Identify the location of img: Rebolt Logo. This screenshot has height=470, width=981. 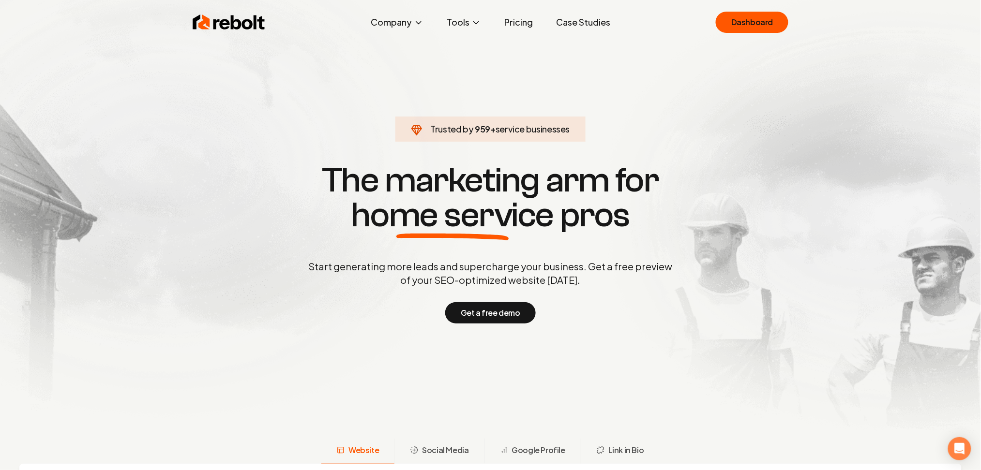
(229, 22).